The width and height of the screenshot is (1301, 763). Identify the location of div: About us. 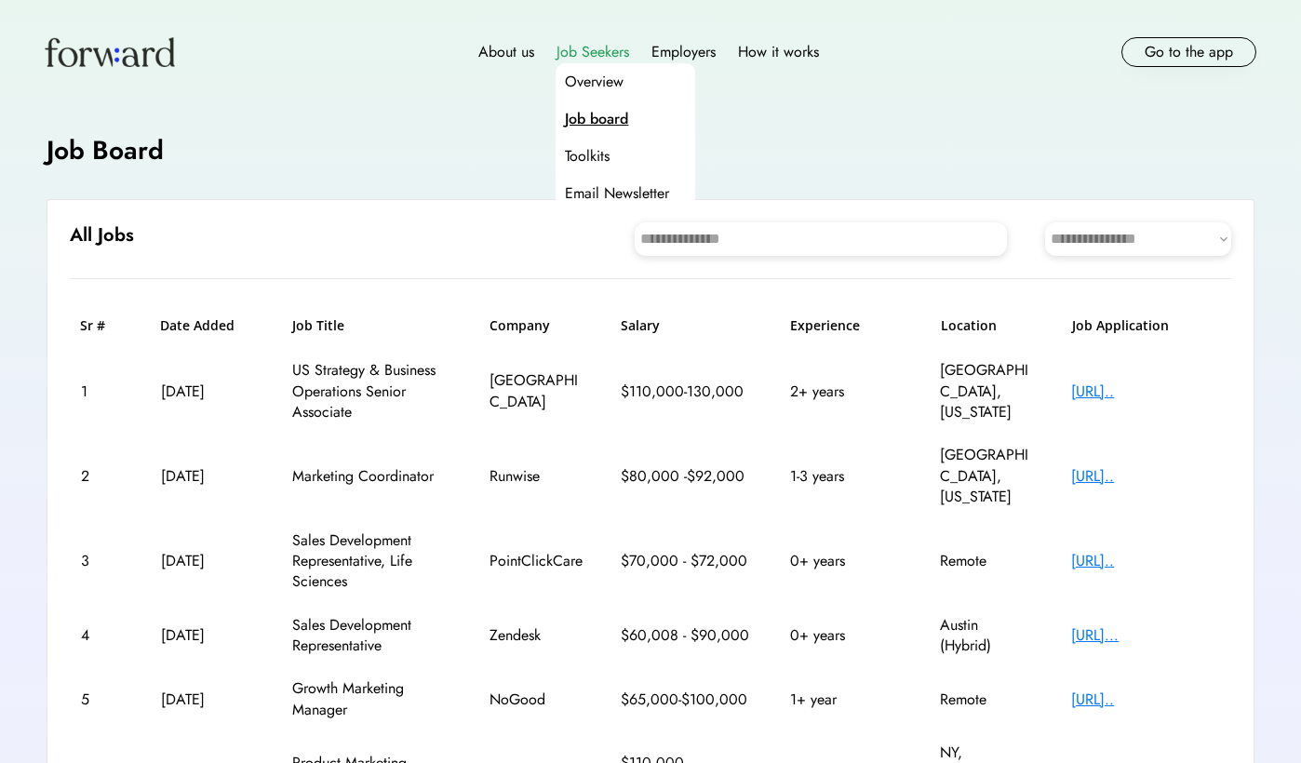
(506, 52).